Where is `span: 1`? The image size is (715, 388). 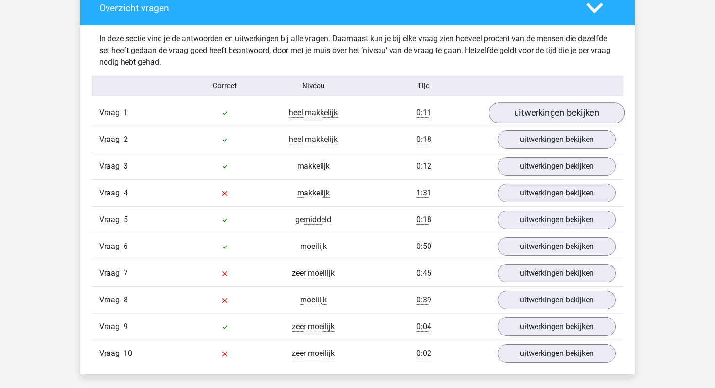 span: 1 is located at coordinates (125, 112).